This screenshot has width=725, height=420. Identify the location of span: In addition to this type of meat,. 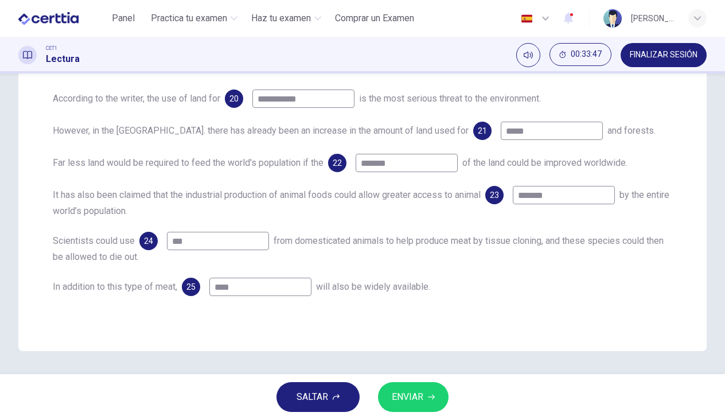
(115, 286).